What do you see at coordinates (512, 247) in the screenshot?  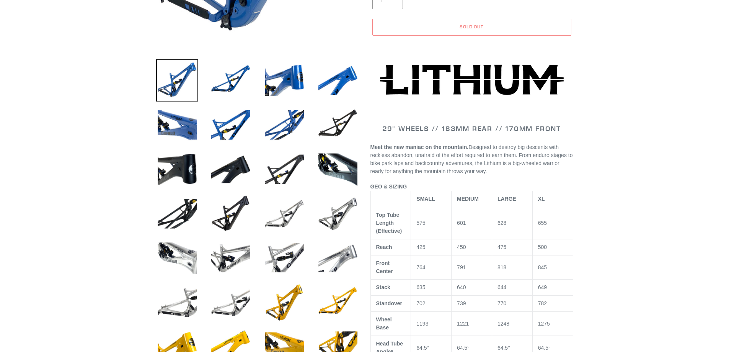 I see `td: 475` at bounding box center [512, 247].